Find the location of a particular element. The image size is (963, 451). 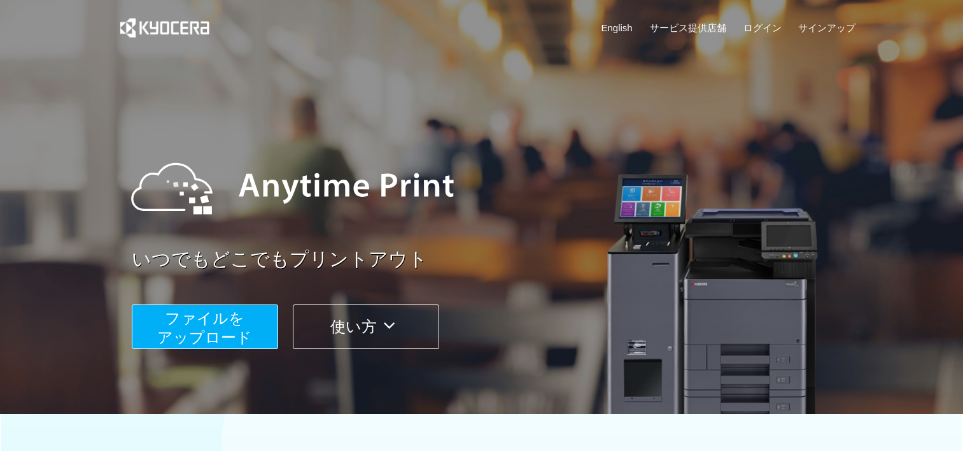

a: ログイン is located at coordinates (763, 27).